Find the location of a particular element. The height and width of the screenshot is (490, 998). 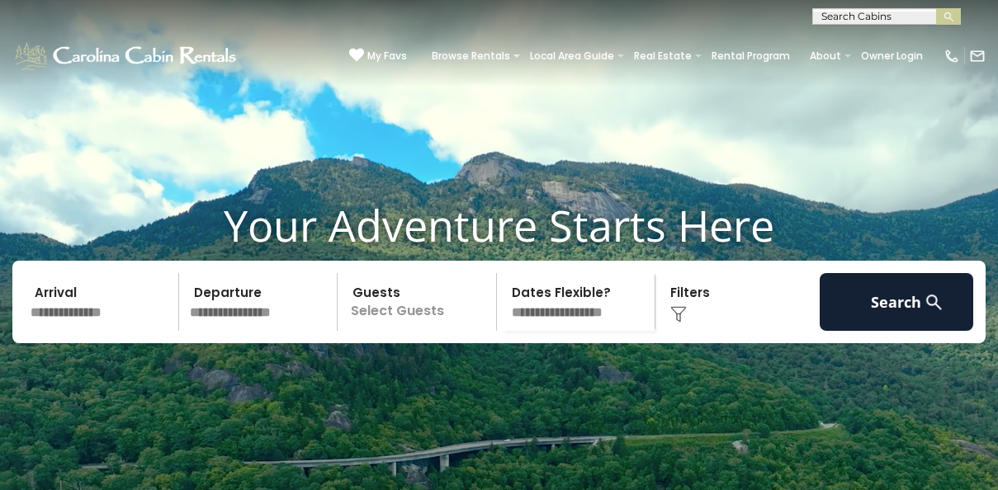

a: Owner Login is located at coordinates (891, 56).